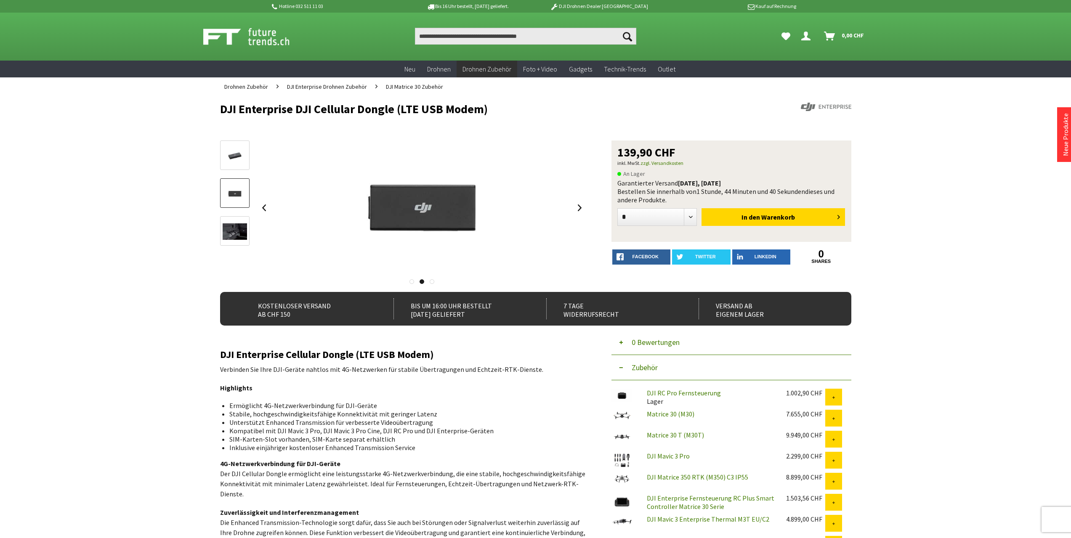  Describe the element at coordinates (751, 192) in the screenshot. I see `span: 1 Stunde, 44 Minuten und 40 Sekunden` at that location.